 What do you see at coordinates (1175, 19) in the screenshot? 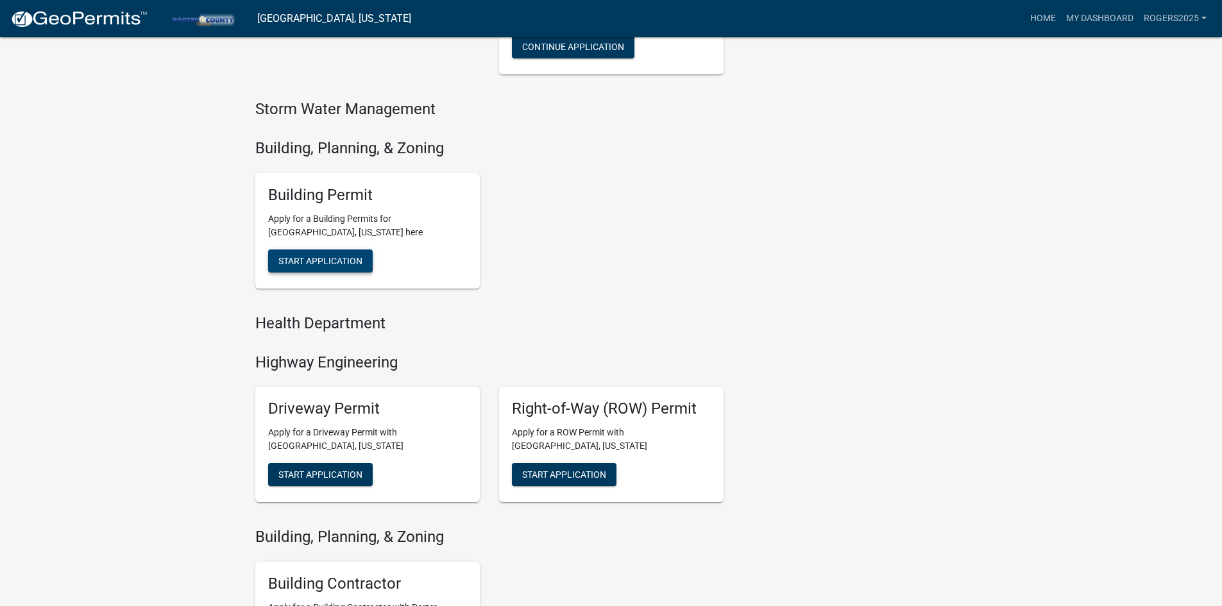
I see `a: Rogers2025` at bounding box center [1175, 19].